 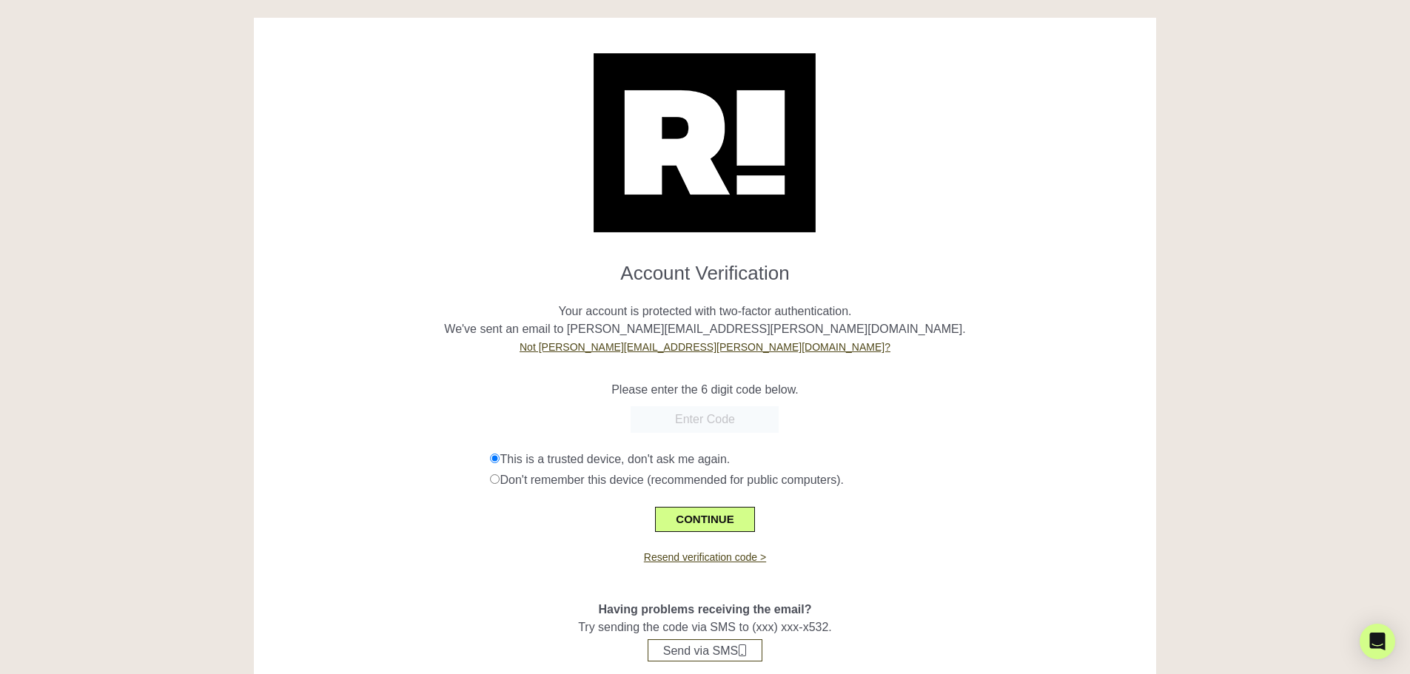 What do you see at coordinates (817, 460) in the screenshot?
I see `div: This is a trusted device, don't ask me again.` at bounding box center [817, 460].